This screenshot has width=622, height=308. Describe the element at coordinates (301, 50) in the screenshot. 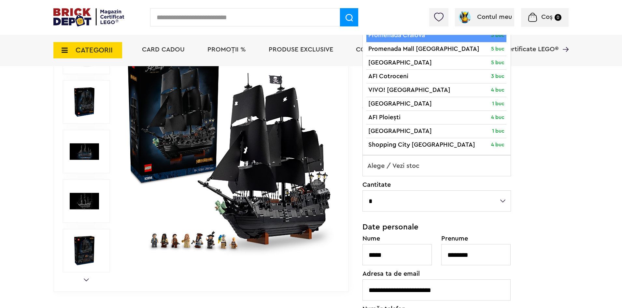

I see `span: Produse exclusive` at that location.